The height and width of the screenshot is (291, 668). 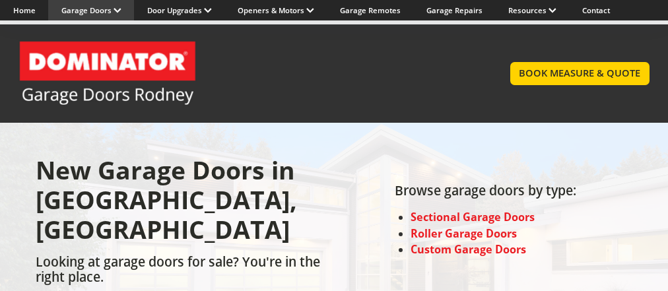 What do you see at coordinates (468, 250) in the screenshot?
I see `strong: Custom Garage Doors` at bounding box center [468, 250].